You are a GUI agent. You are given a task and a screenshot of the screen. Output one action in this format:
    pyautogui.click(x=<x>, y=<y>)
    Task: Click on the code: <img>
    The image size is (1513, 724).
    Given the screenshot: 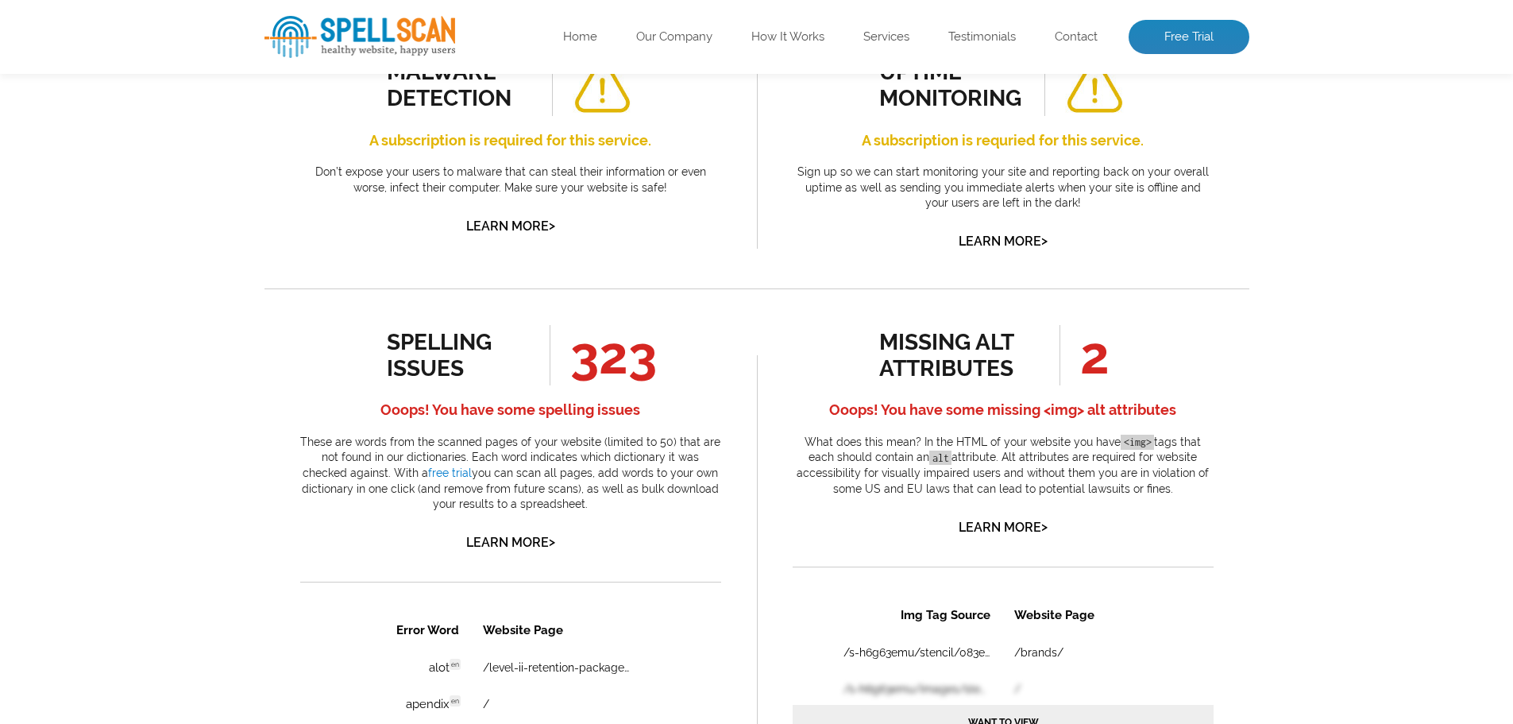 What is the action you would take?
    pyautogui.click(x=1138, y=442)
    